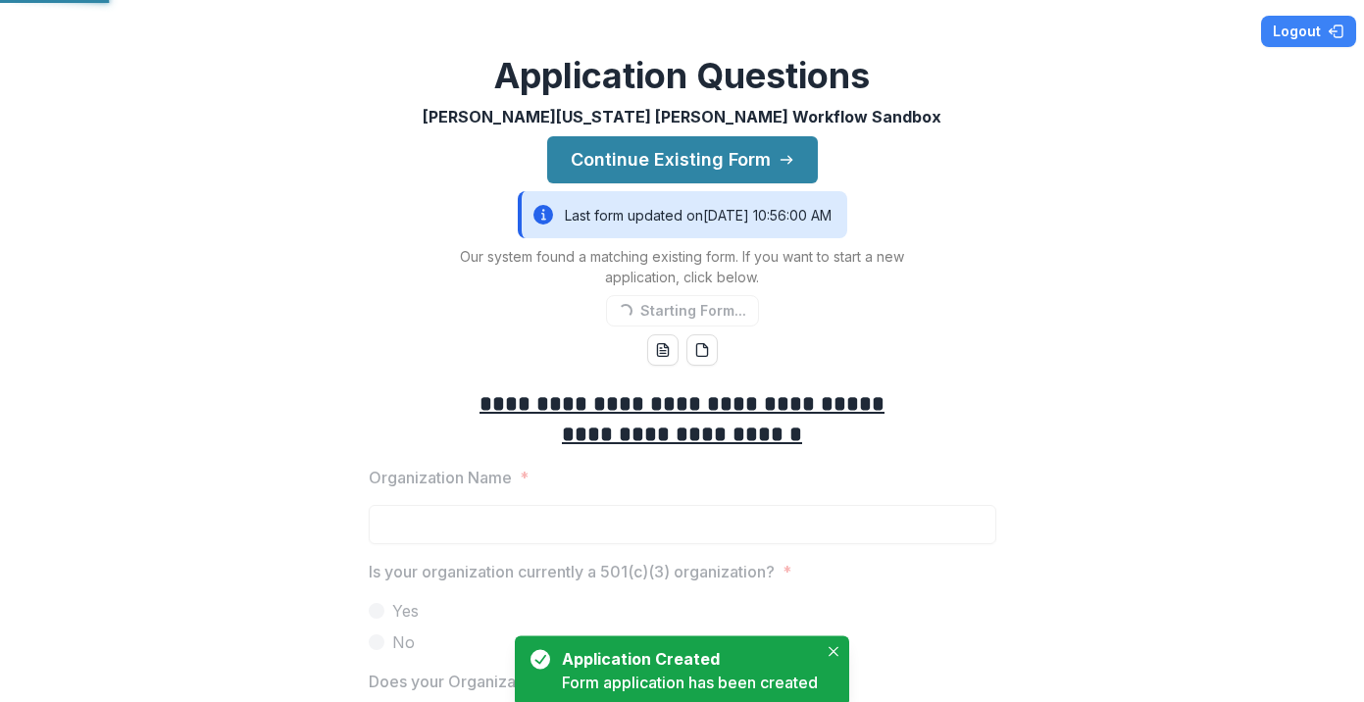  What do you see at coordinates (1308, 31) in the screenshot?
I see `button: Logout` at bounding box center [1308, 31].